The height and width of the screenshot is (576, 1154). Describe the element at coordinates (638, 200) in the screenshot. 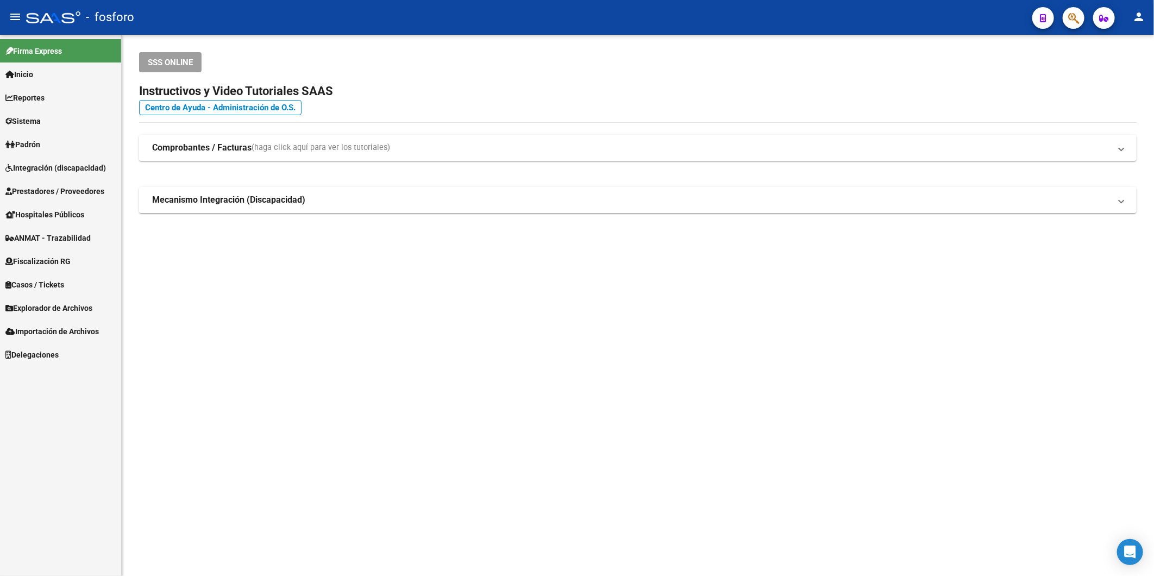

I see `mat-expansion-panel-header: Mecanismo Integración (Discapacidad)` at that location.